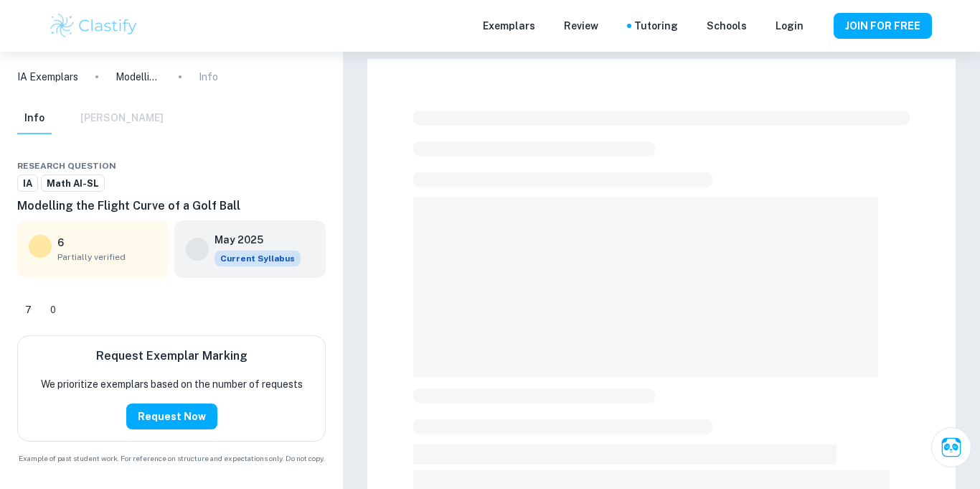  Describe the element at coordinates (107, 257) in the screenshot. I see `span: Partially verified` at that location.